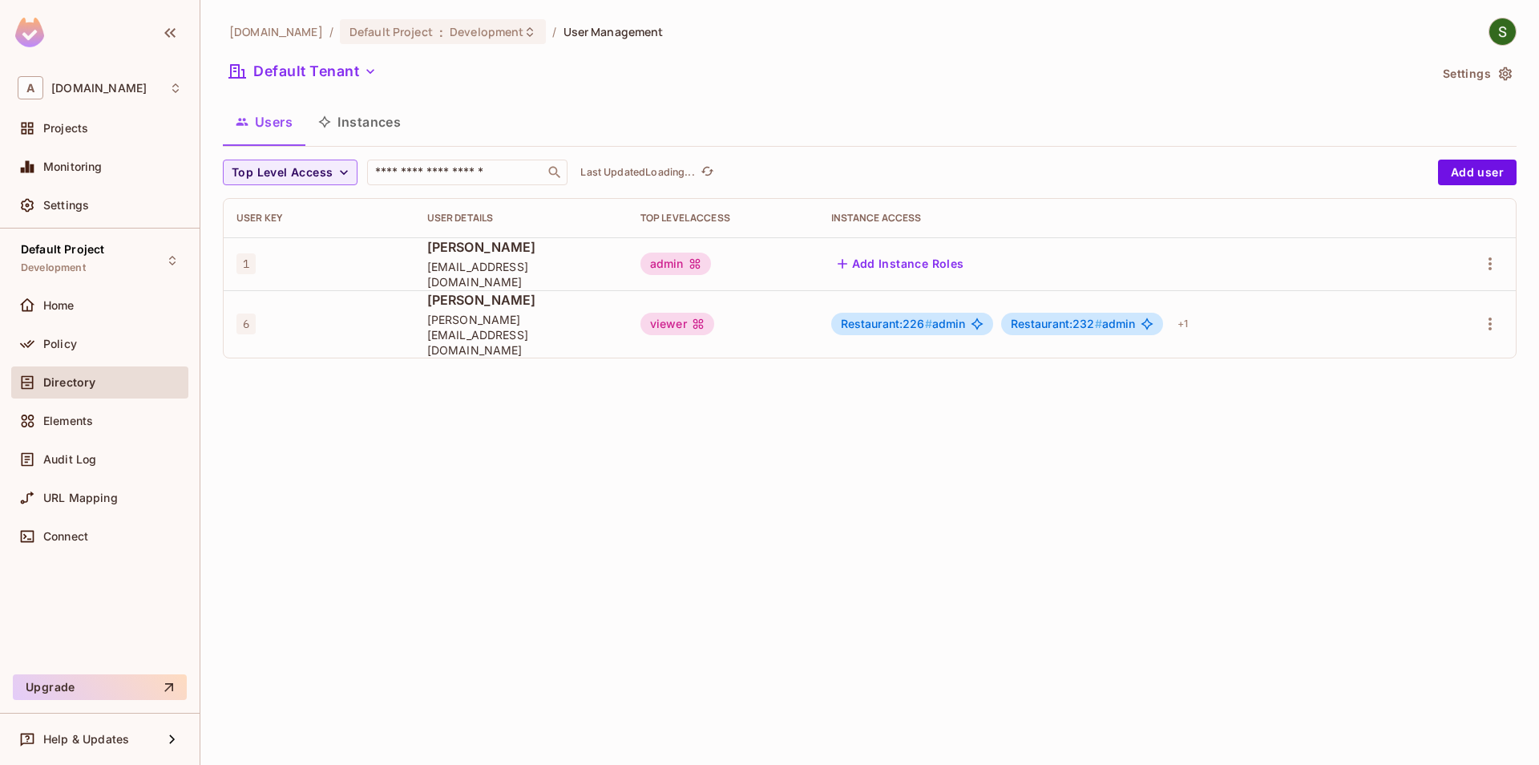  I want to click on button: refresh, so click(708, 172).